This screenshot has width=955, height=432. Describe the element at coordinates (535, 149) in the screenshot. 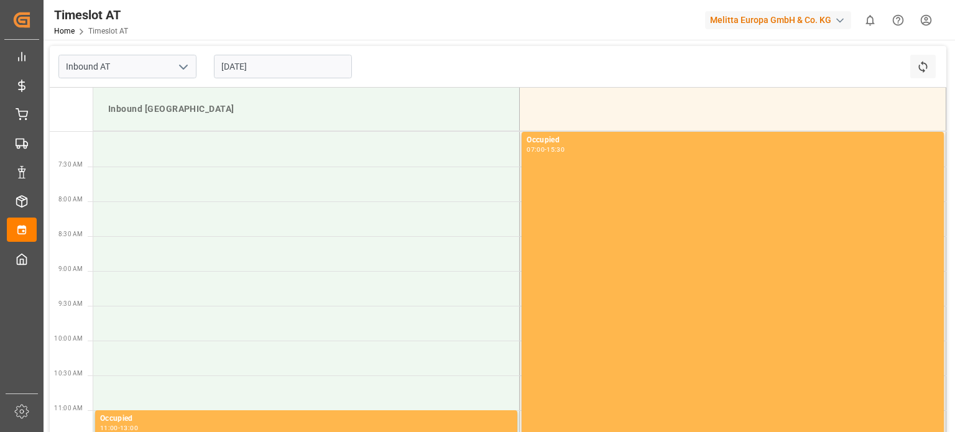

I see `div: 07:00` at that location.